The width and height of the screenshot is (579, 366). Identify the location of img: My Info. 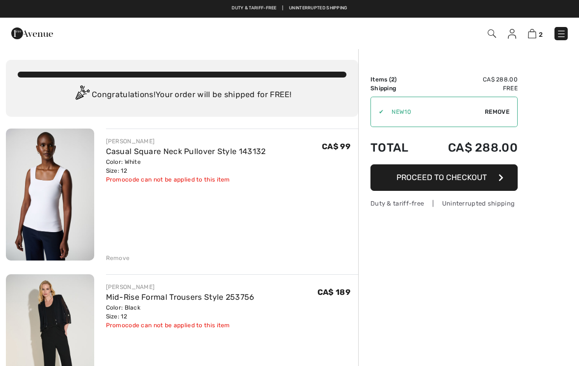
(511, 34).